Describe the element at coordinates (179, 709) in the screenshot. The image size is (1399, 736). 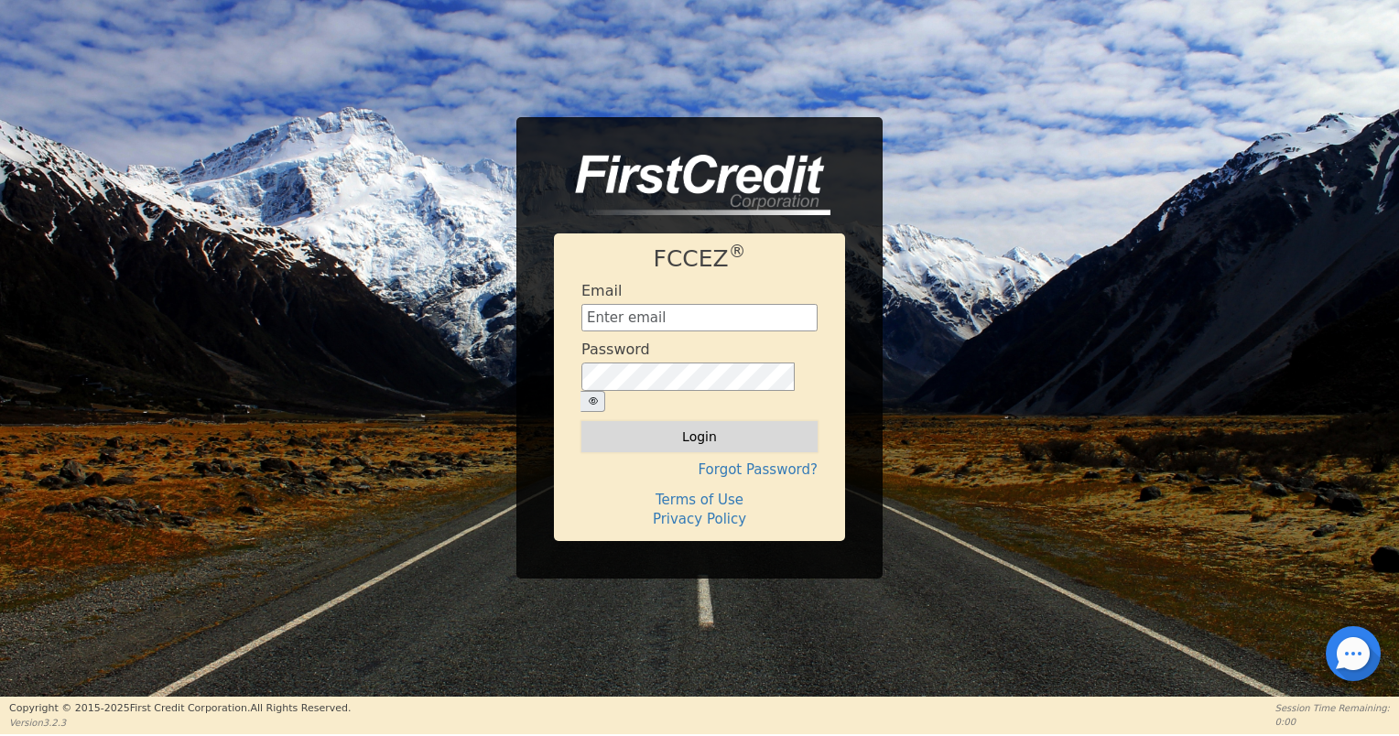
I see `p: Copyright © 2015- 2025 First Credit Corporation.` at that location.